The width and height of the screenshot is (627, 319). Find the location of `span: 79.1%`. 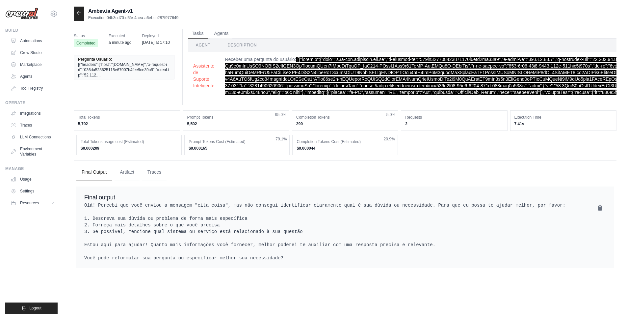

span: 79.1% is located at coordinates (281, 139).